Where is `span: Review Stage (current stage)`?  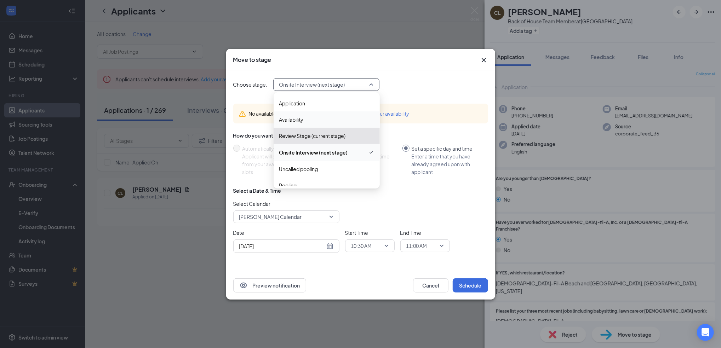
span: Review Stage (current stage) is located at coordinates (313, 136).